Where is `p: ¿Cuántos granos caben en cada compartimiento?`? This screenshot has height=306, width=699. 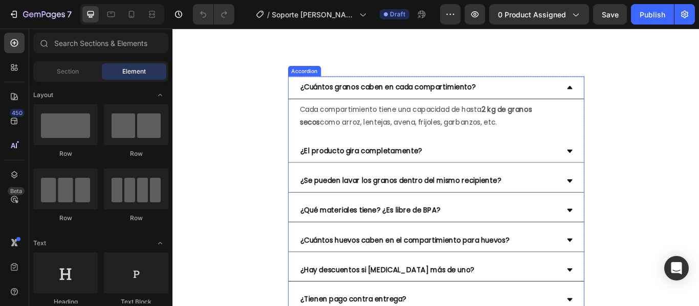
p: ¿Cuántos granos caben en cada compartimiento? is located at coordinates (251, 69).